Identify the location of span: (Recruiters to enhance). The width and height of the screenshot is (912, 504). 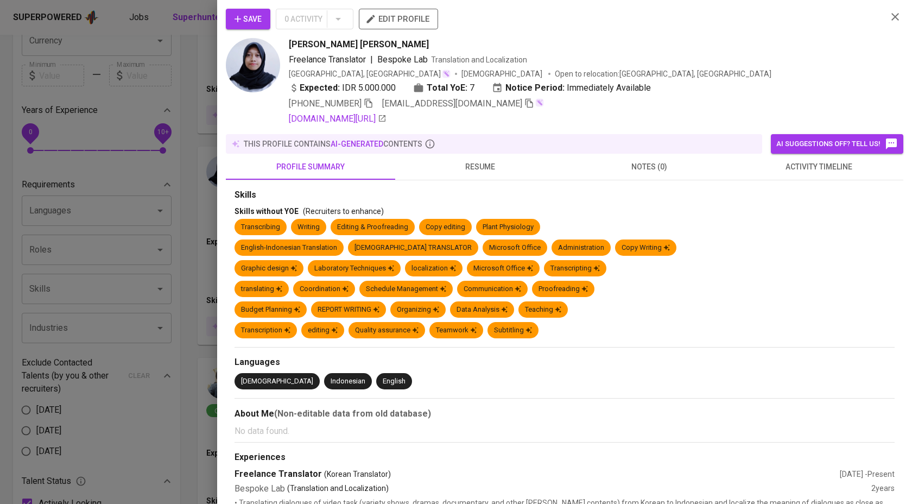
(343, 211).